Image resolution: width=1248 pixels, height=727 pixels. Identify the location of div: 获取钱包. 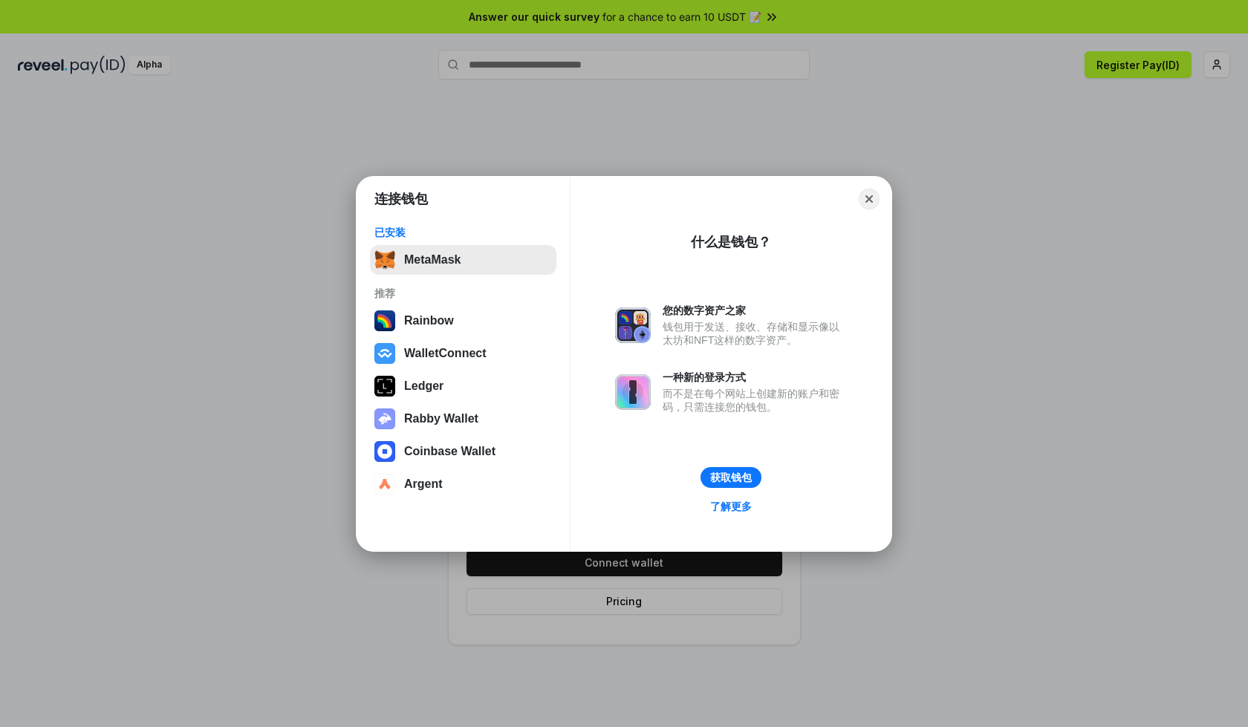
(731, 478).